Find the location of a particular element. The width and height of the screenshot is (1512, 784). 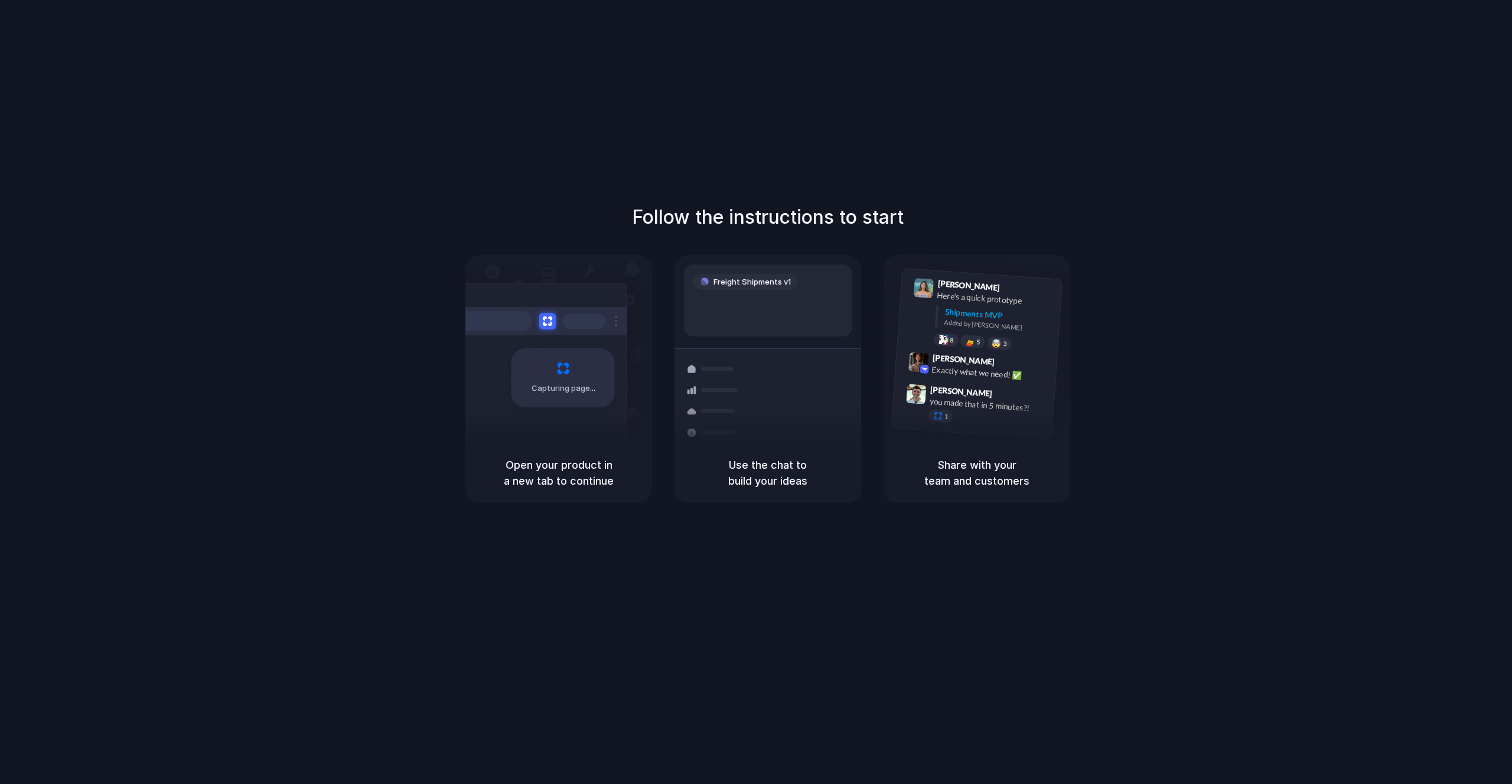

h5: Use the chat to build your ideas is located at coordinates (768, 472).